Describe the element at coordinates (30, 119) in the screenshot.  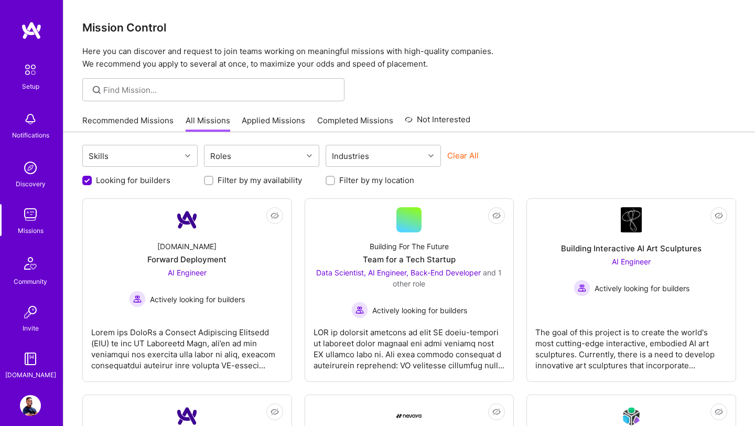
I see `img: bell` at that location.